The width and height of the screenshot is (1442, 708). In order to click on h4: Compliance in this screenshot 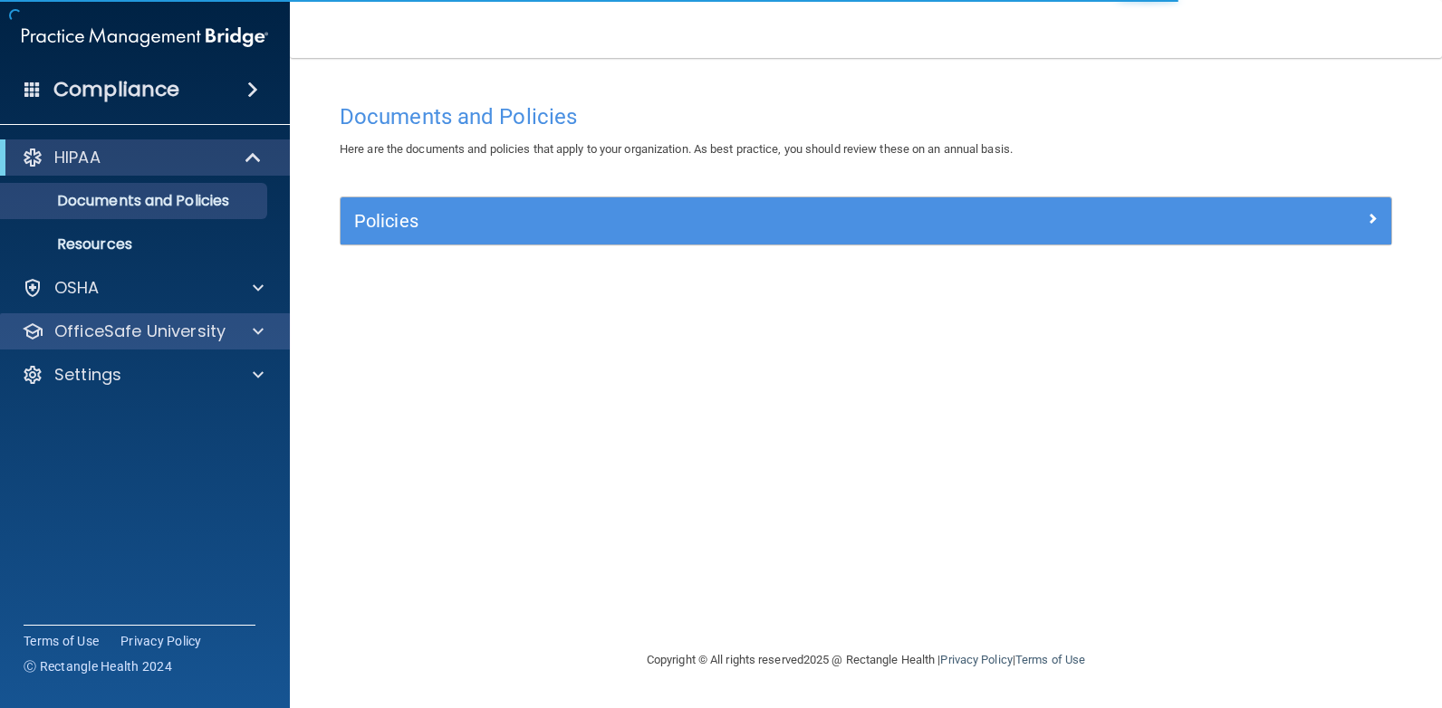, I will do `click(116, 90)`.